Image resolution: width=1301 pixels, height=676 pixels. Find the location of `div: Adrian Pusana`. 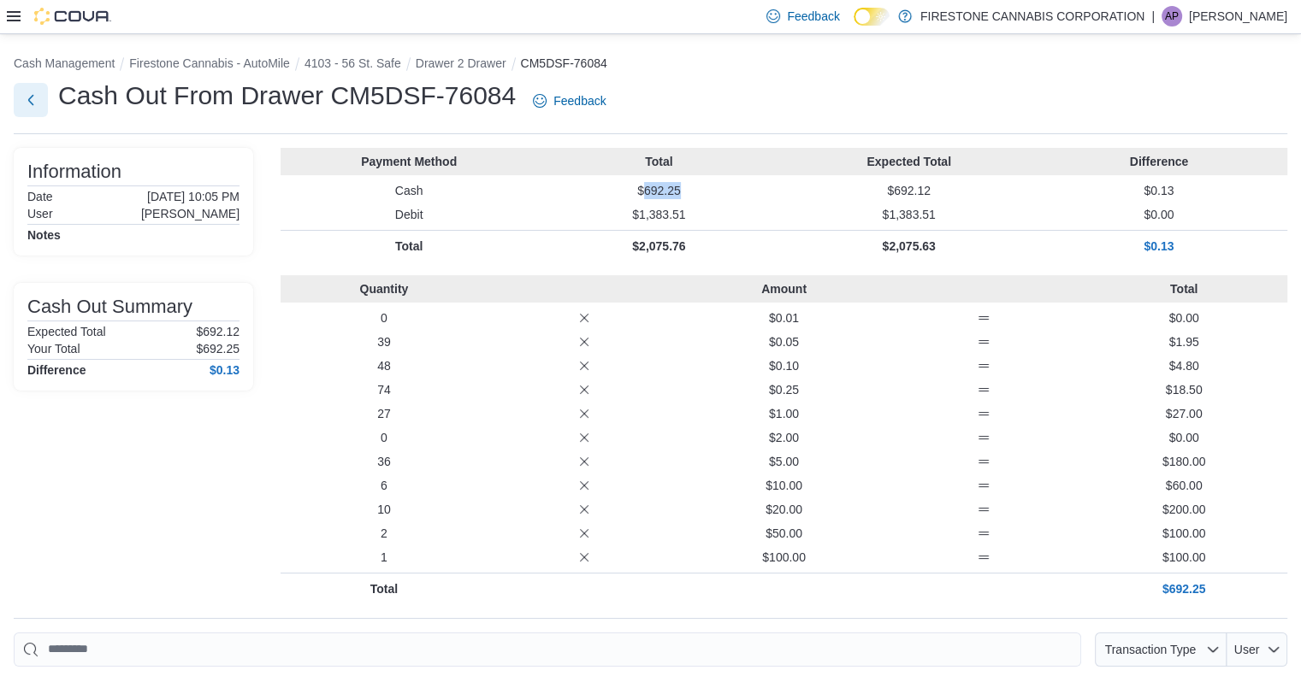

div: Adrian Pusana is located at coordinates (1171, 16).